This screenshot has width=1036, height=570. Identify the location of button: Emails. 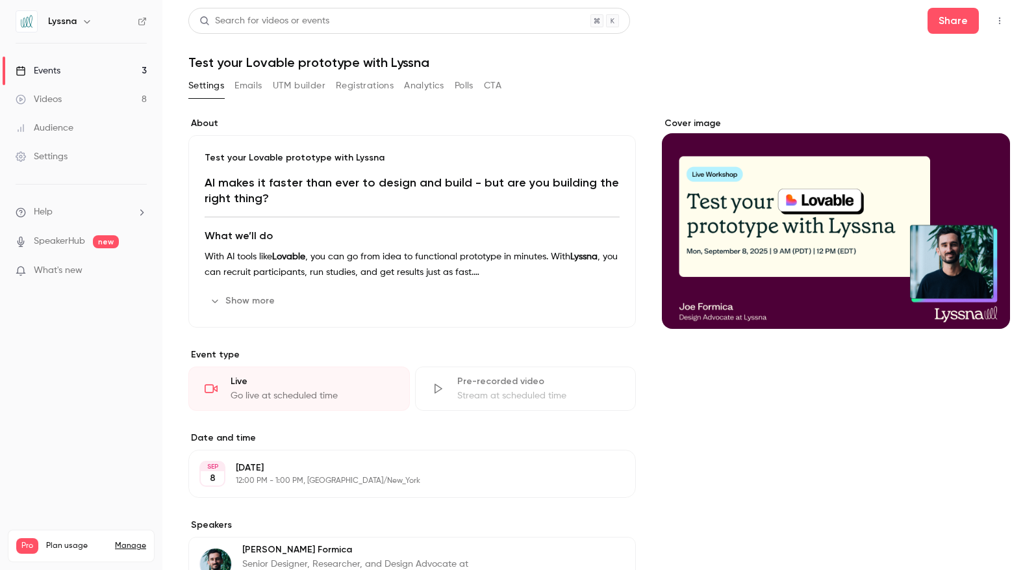
(248, 86).